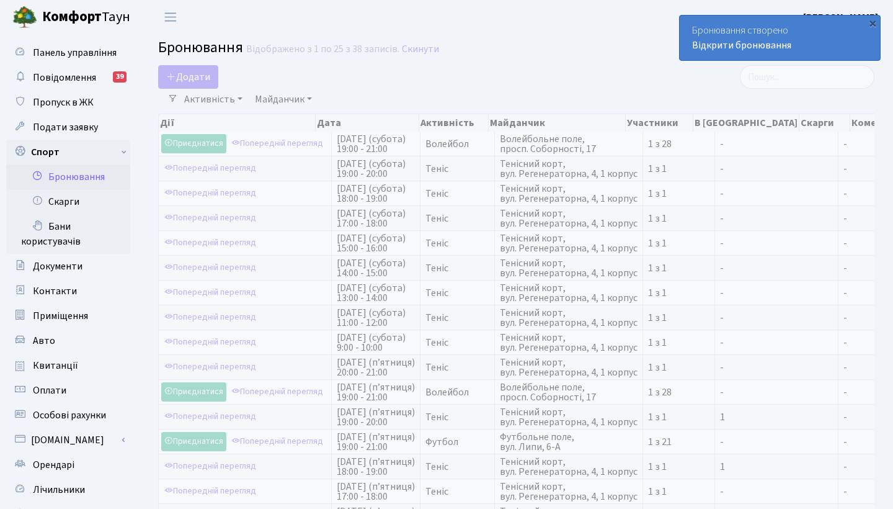 The height and width of the screenshot is (509, 893). Describe the element at coordinates (120, 77) in the screenshot. I see `div: 39` at that location.